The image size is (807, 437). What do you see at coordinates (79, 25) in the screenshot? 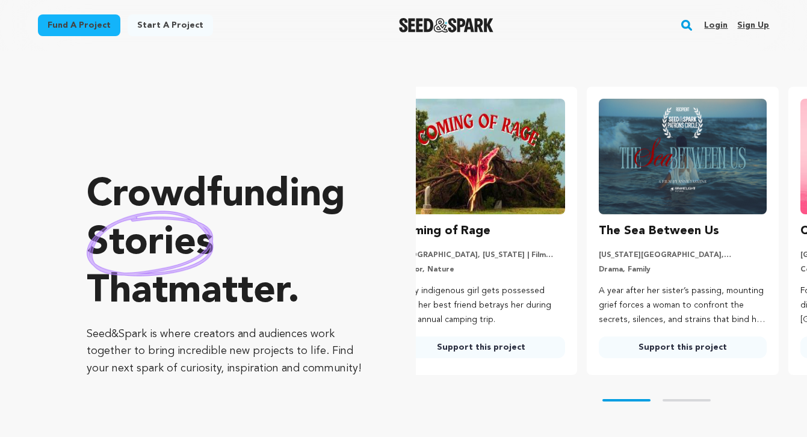
I see `a: Fund a project` at bounding box center [79, 25].